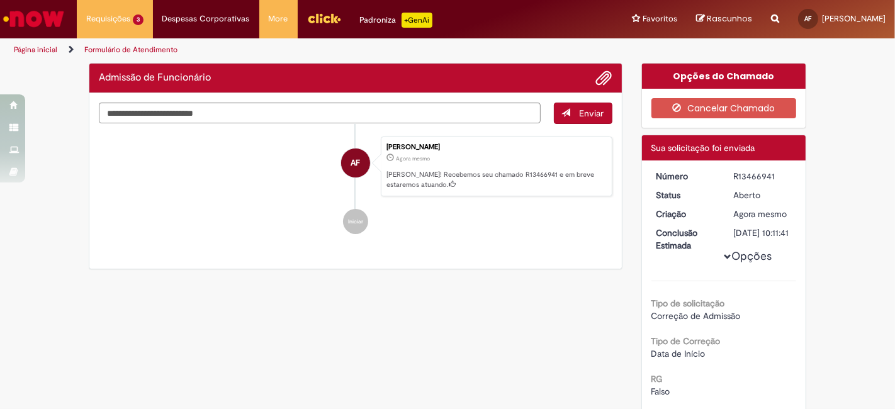 The image size is (895, 409). What do you see at coordinates (724, 76) in the screenshot?
I see `div: Opções do Chamado` at bounding box center [724, 76].